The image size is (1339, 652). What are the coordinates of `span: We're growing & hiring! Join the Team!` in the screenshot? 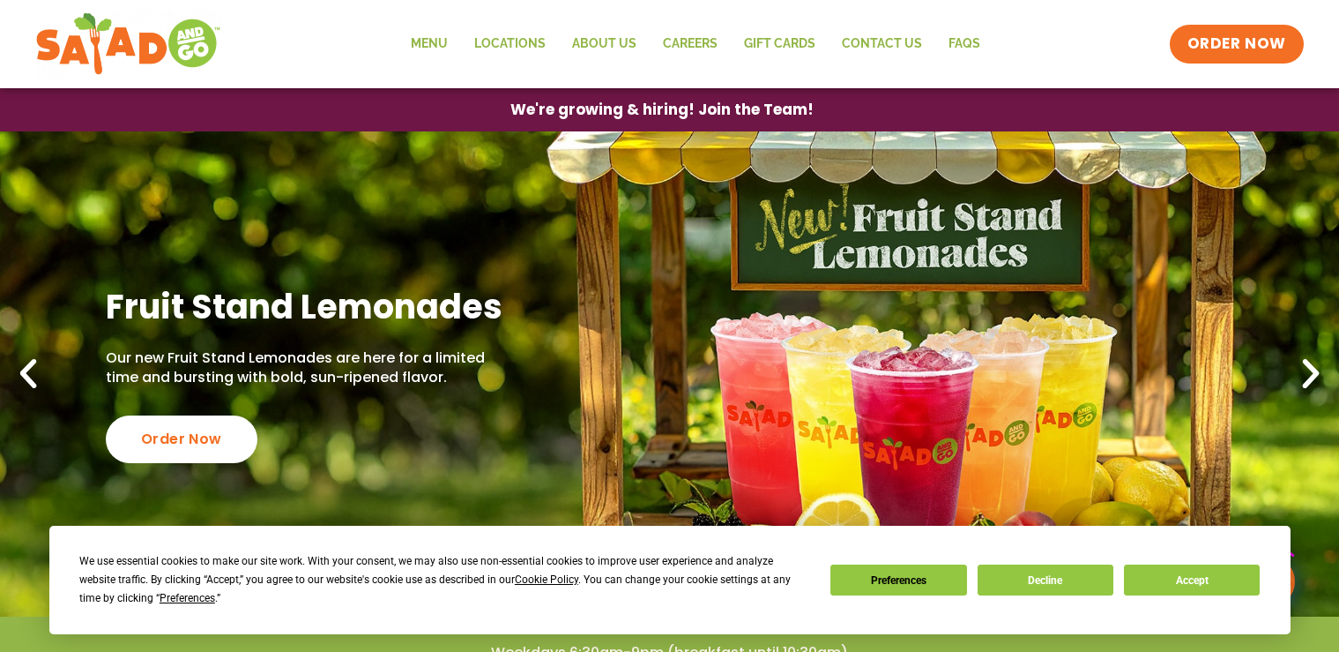 It's located at (662, 109).